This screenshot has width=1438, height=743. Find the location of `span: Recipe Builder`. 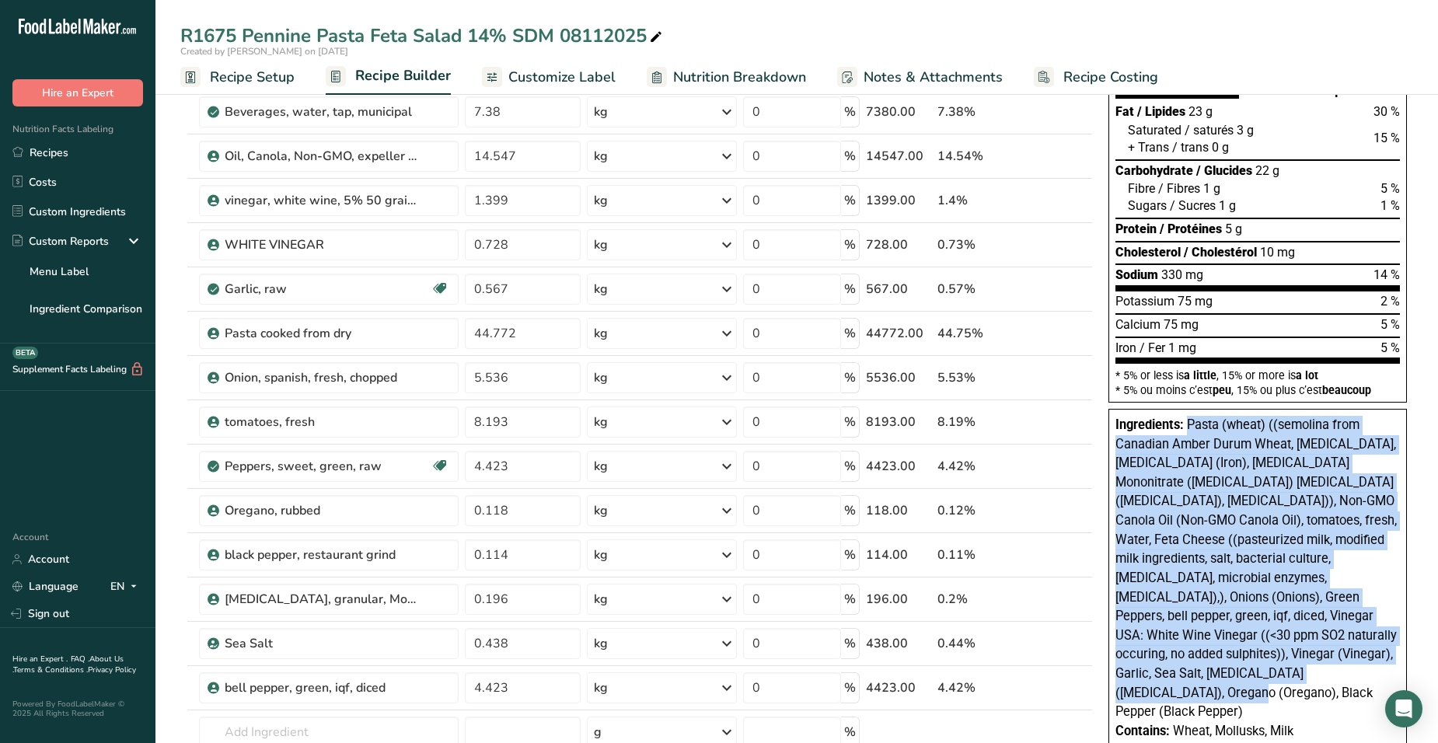

span: Recipe Builder is located at coordinates (403, 75).